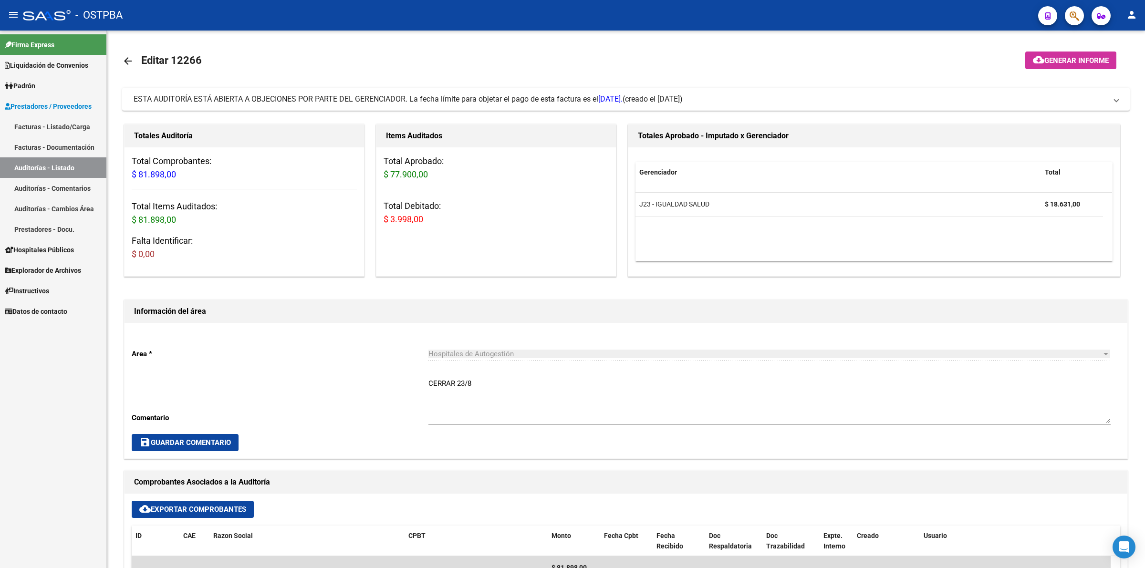  I want to click on span: ESTA AUDITORÍA ESTÁ ABIERTA A OBJECIONES POR PARTE DEL GERENCIADOR. La fecha límite para objetar ..., so click(378, 99).